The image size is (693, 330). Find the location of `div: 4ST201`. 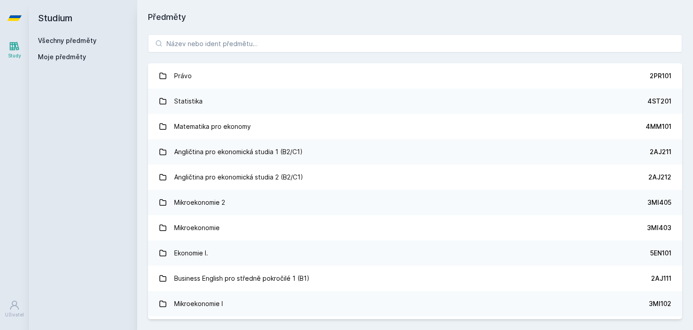

div: 4ST201 is located at coordinates (660, 101).